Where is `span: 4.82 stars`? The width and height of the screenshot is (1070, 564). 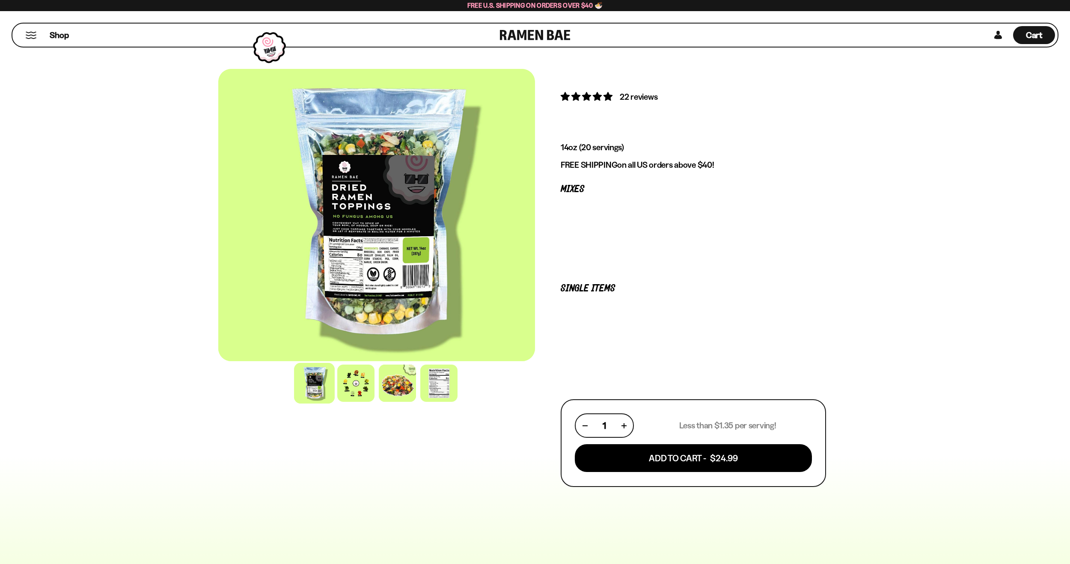
span: 4.82 stars is located at coordinates (587, 96).